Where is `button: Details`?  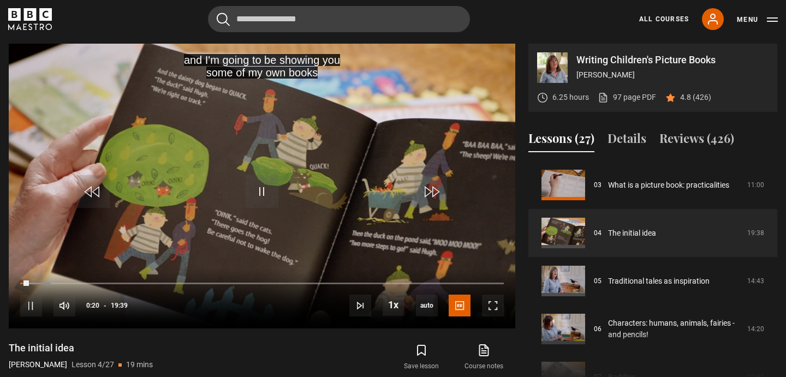 button: Details is located at coordinates (627, 141).